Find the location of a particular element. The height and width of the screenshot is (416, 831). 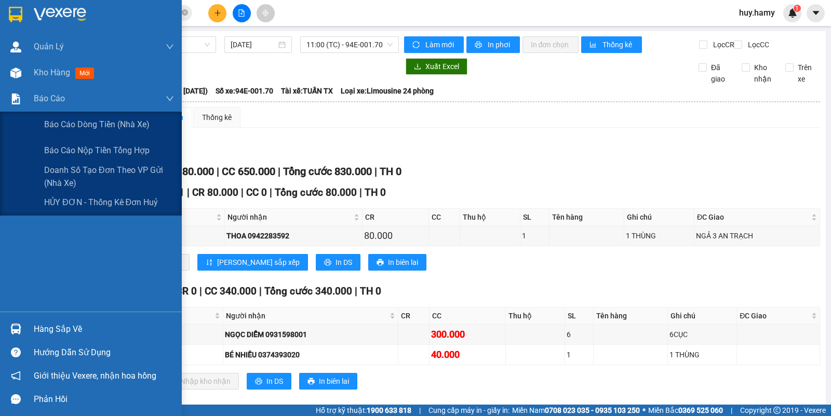

span: Tổng cước 830.000 is located at coordinates (327, 171).